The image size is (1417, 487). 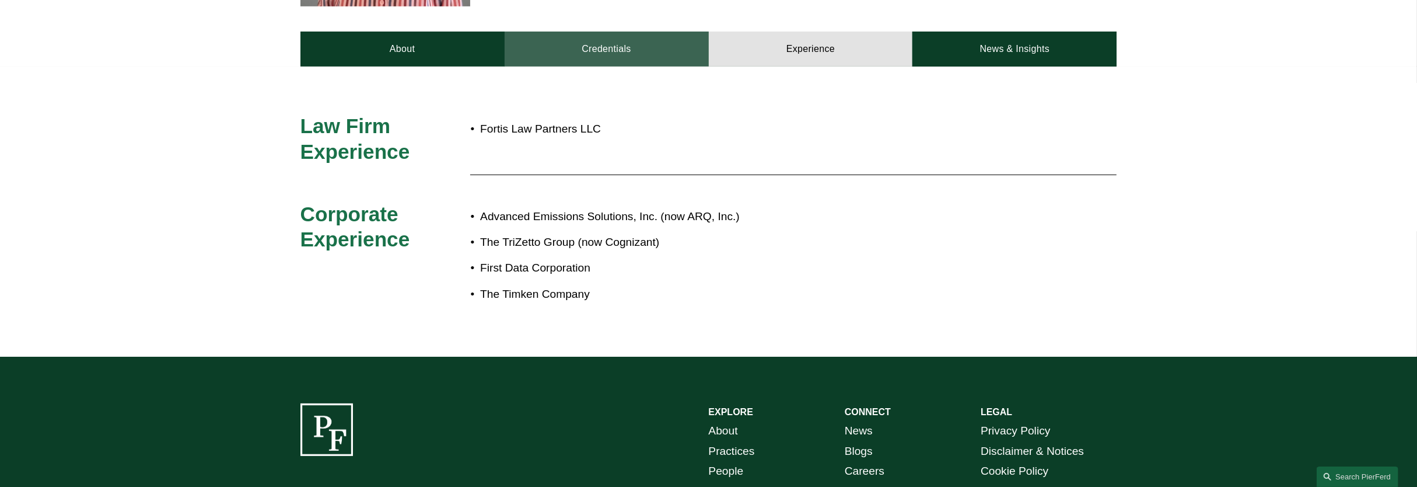 I want to click on span: Law Firm Experience, so click(x=355, y=138).